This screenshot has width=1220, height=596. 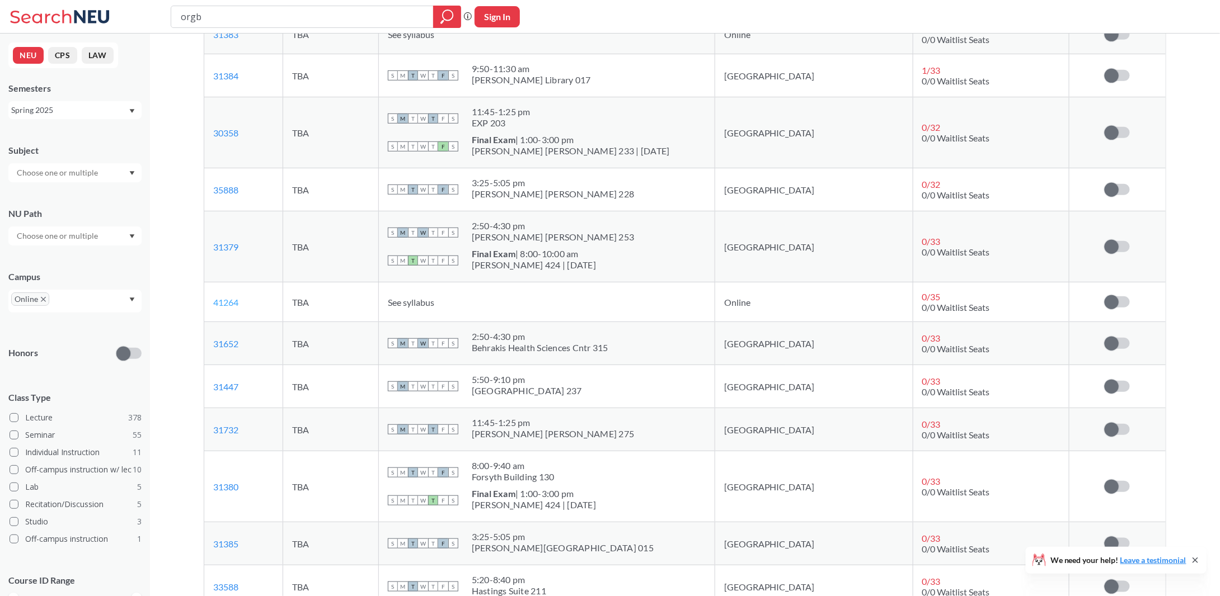 I want to click on label: Lab, so click(x=76, y=487).